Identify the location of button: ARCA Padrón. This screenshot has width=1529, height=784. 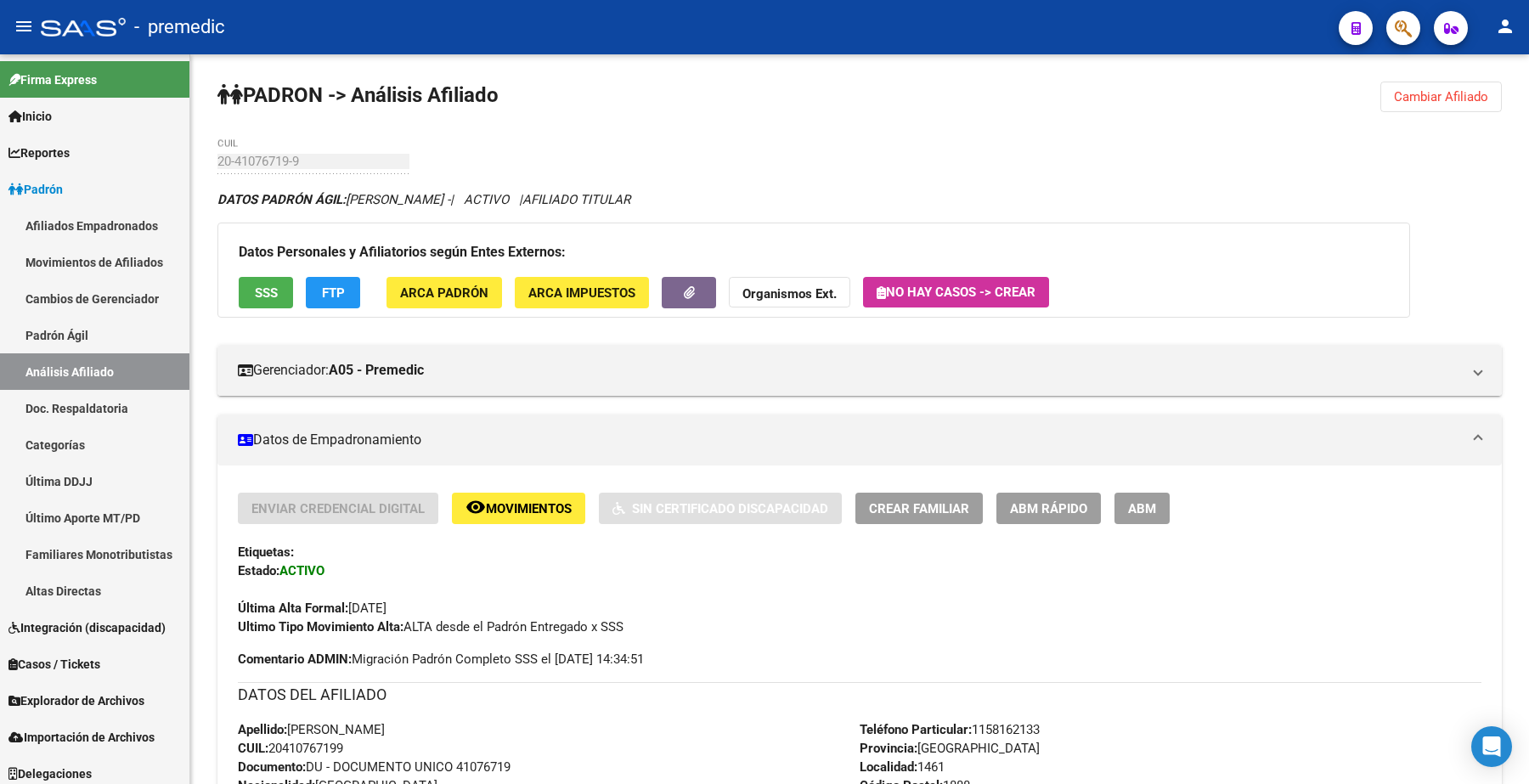
(445, 292).